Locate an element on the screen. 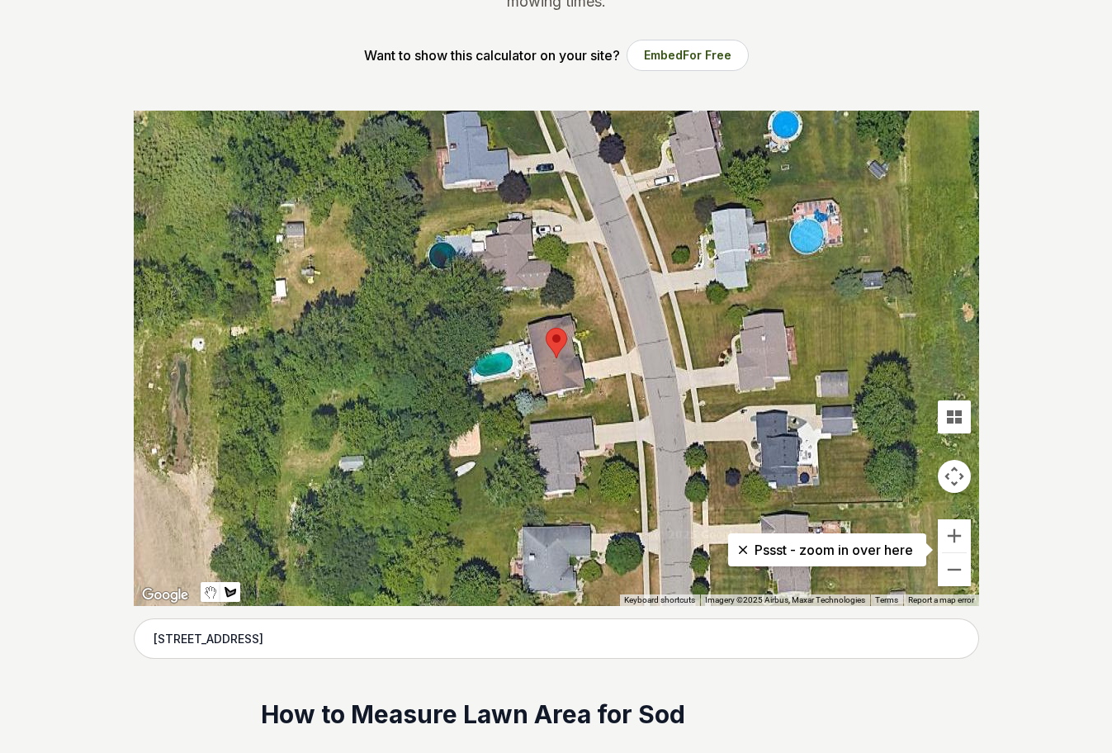  a: Open this area in Google Maps (opens a new window) is located at coordinates (165, 595).